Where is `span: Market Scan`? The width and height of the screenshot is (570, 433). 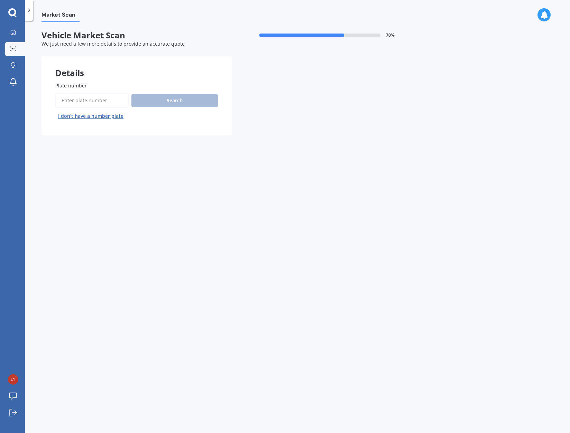
span: Market Scan is located at coordinates (61, 16).